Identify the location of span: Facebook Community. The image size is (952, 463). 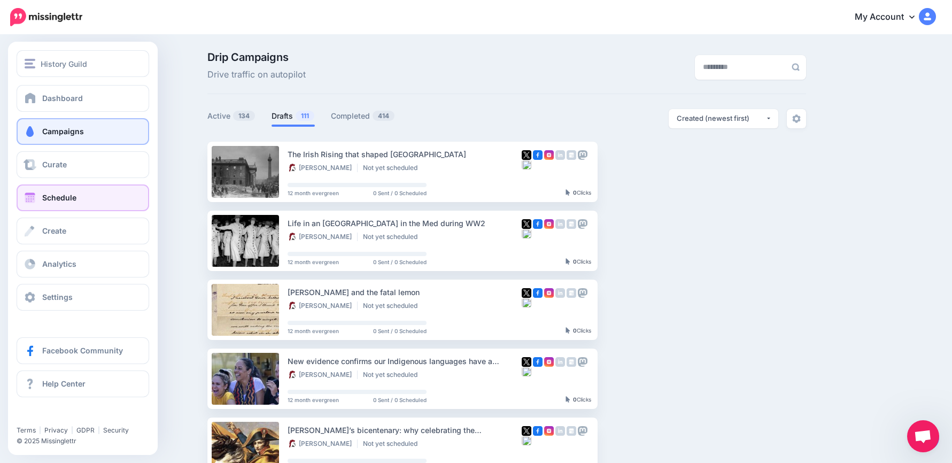
(82, 350).